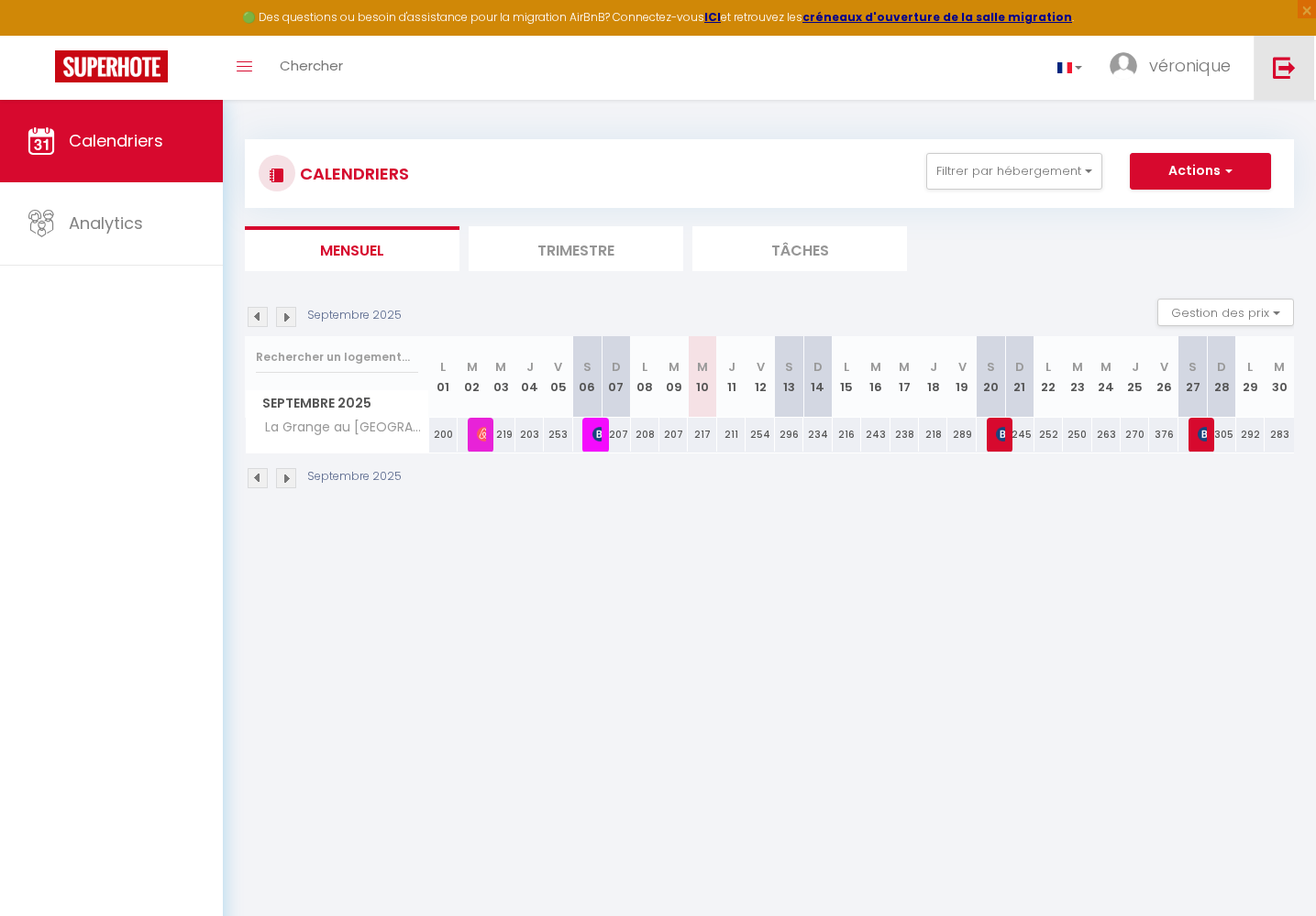  What do you see at coordinates (713, 17) in the screenshot?
I see `strong: ICI` at bounding box center [713, 17].